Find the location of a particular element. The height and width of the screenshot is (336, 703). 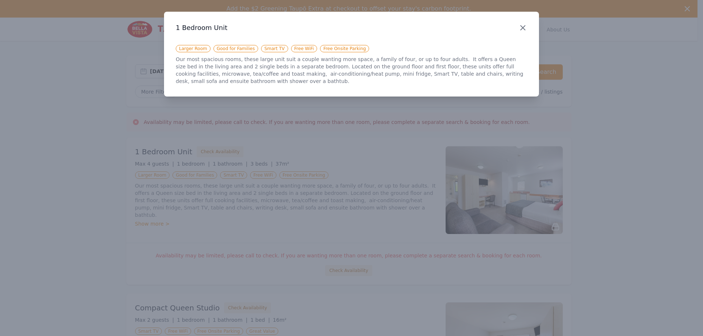

span: Free WiFi is located at coordinates (304, 49).